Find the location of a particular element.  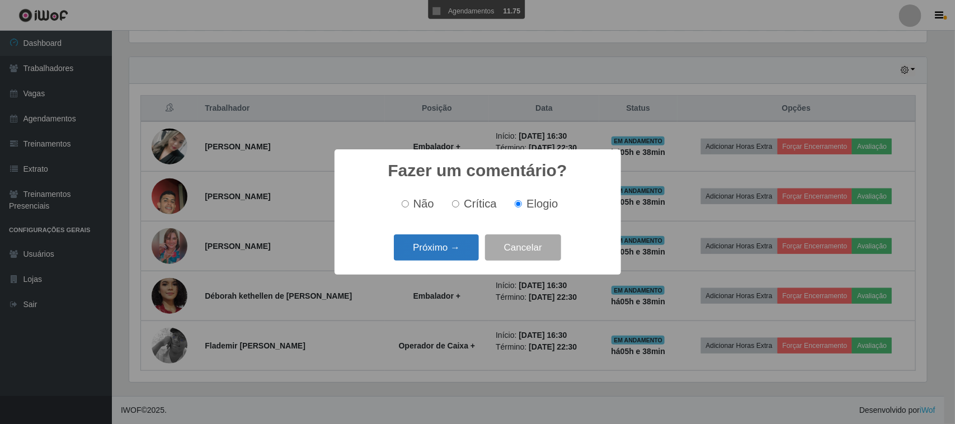

input: Elogio is located at coordinates (518, 204).